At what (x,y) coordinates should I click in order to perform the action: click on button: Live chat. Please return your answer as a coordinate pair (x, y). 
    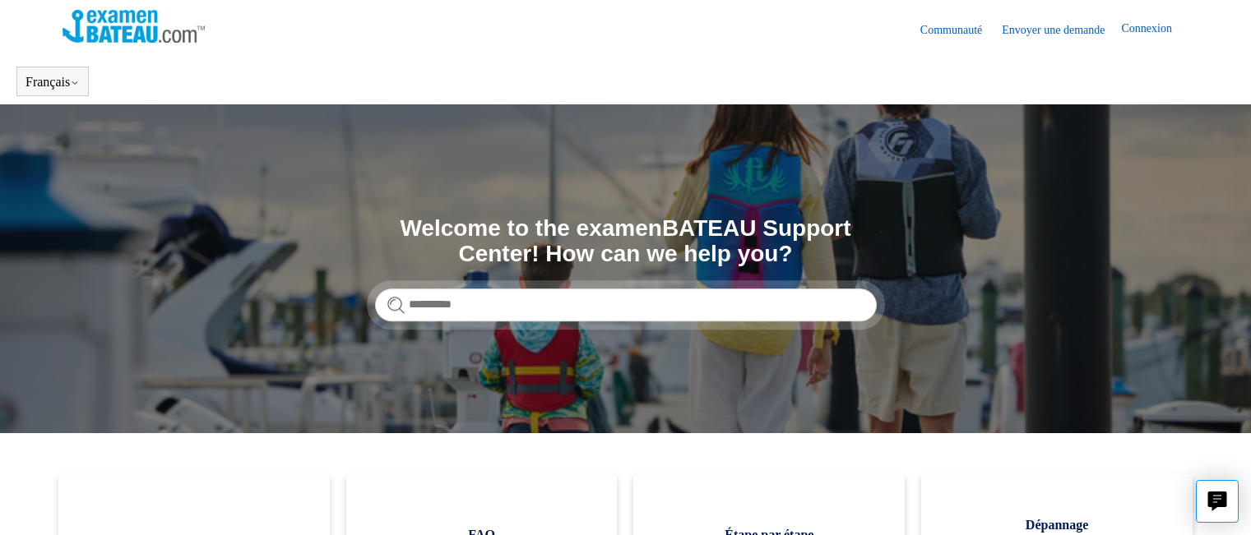
    Looking at the image, I should click on (1217, 502).